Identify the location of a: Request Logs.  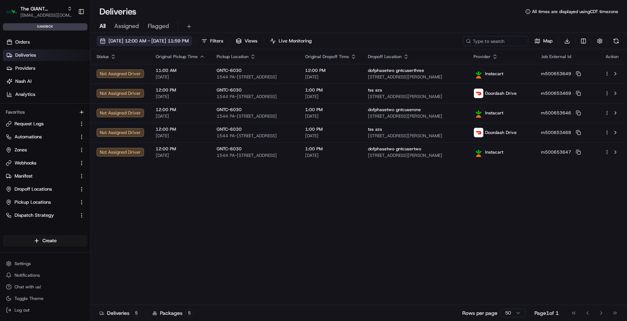
(41, 124).